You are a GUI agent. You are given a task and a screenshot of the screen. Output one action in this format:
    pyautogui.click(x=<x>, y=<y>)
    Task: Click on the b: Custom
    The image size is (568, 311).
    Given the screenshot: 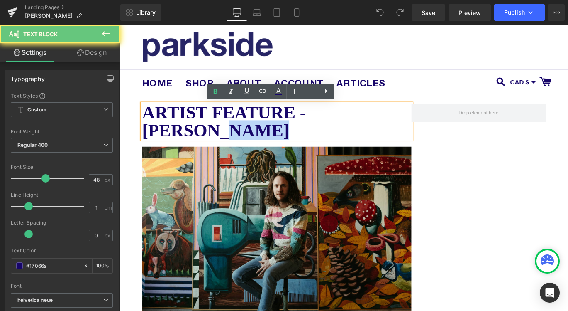 What is the action you would take?
    pyautogui.click(x=37, y=110)
    